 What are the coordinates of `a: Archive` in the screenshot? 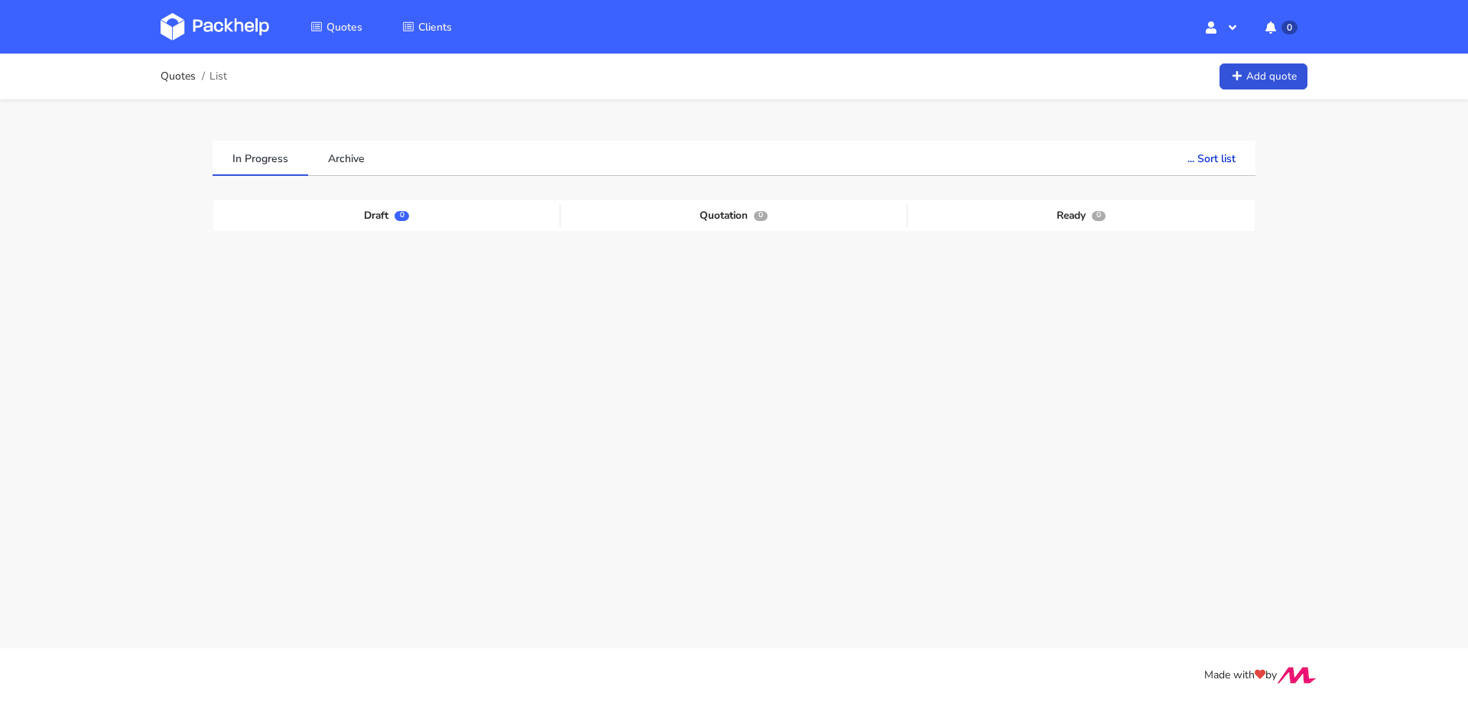 It's located at (346, 157).